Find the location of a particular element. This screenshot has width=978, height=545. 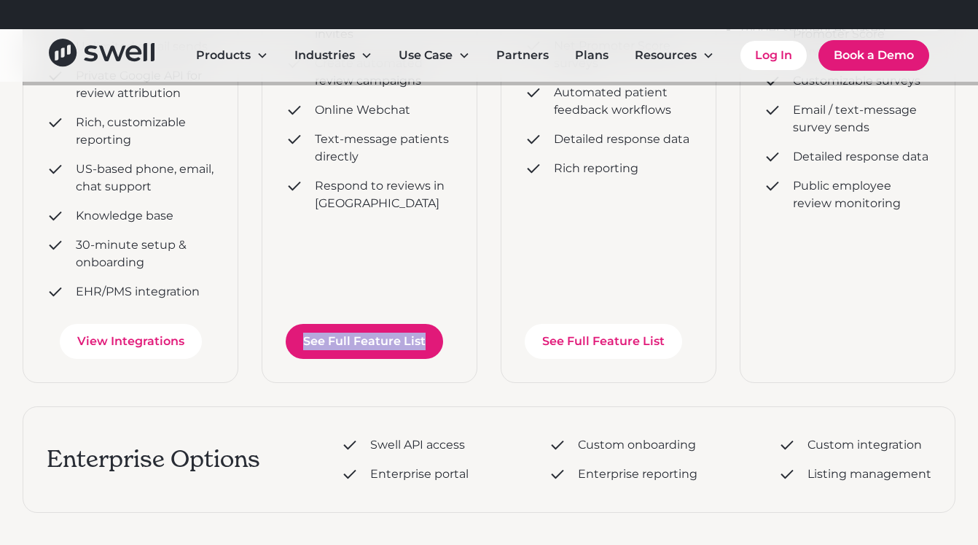

div: Knowledge base is located at coordinates (125, 216).